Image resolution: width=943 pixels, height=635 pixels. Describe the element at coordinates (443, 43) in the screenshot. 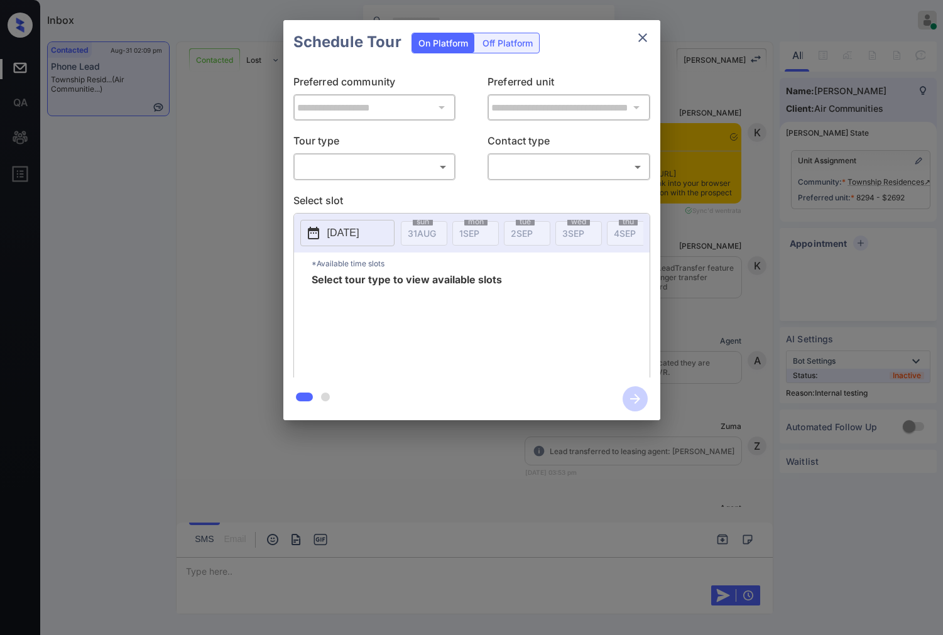

I see `div: On Platform` at that location.